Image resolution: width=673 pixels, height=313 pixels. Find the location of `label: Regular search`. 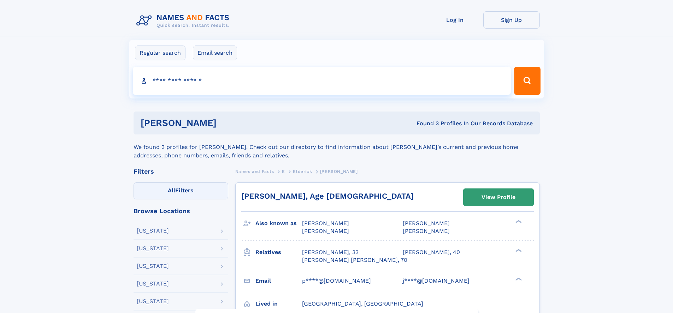

label: Regular search is located at coordinates (160, 53).